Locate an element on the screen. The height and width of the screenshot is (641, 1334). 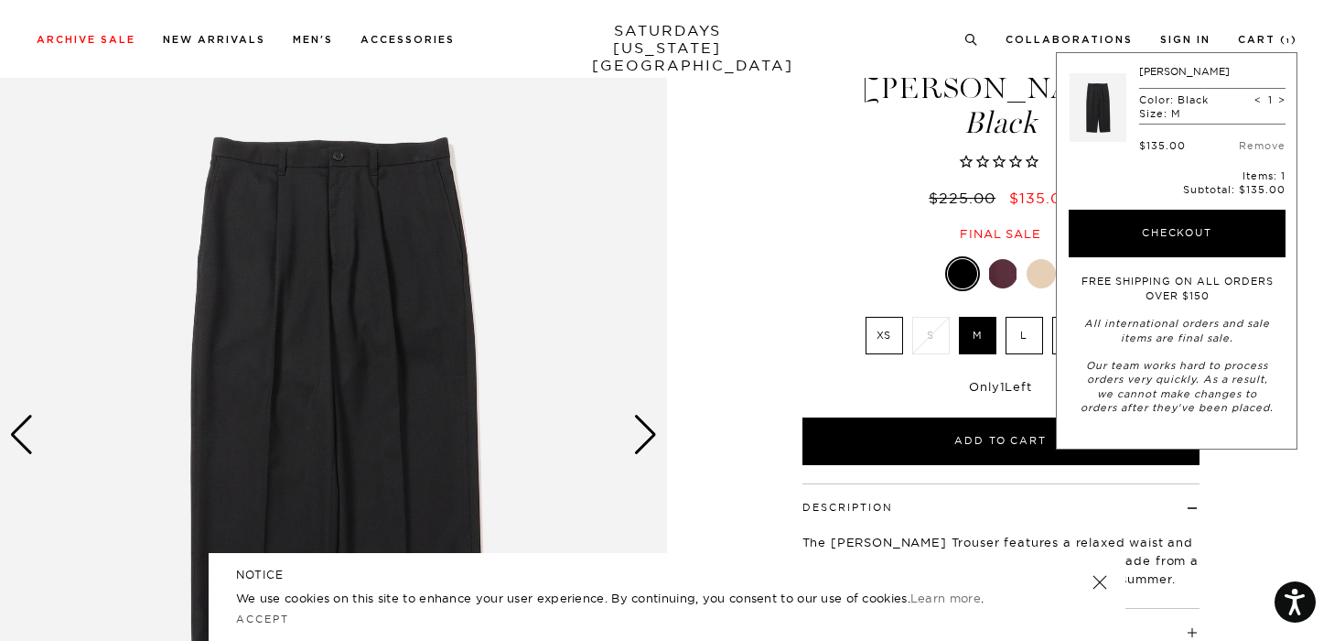
p: Items: 1 is located at coordinates (1177, 176).